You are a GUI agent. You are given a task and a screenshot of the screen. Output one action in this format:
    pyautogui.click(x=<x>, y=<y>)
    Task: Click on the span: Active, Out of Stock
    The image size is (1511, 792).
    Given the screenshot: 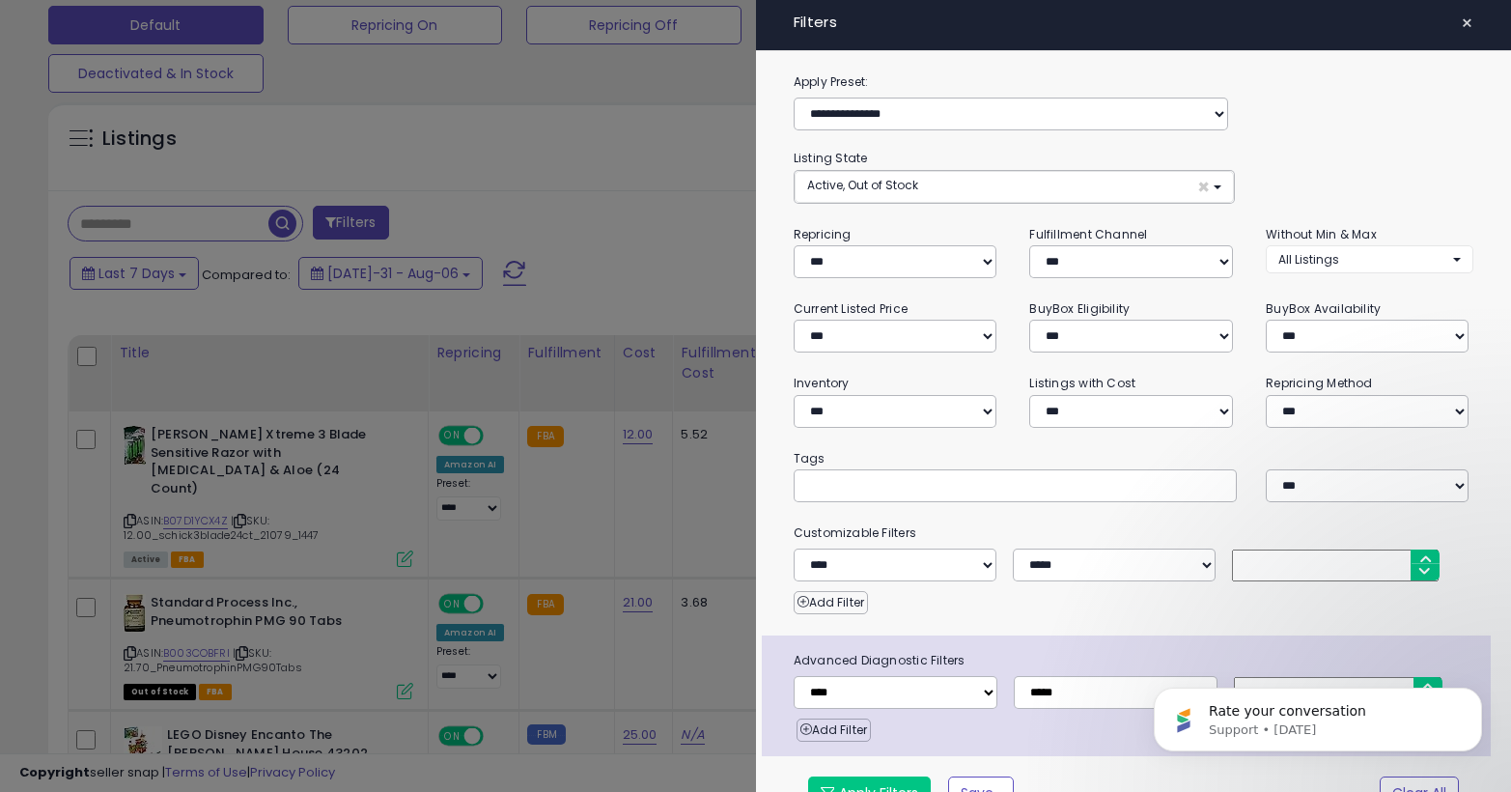 What is the action you would take?
    pyautogui.click(x=862, y=184)
    